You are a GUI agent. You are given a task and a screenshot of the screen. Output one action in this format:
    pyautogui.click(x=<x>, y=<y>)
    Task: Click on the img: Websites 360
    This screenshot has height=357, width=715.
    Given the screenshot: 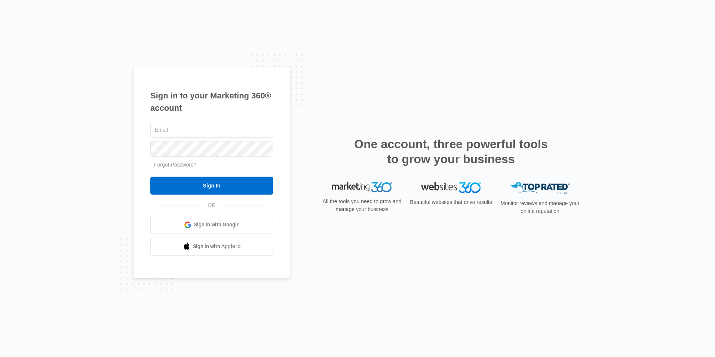 What is the action you would take?
    pyautogui.click(x=451, y=187)
    